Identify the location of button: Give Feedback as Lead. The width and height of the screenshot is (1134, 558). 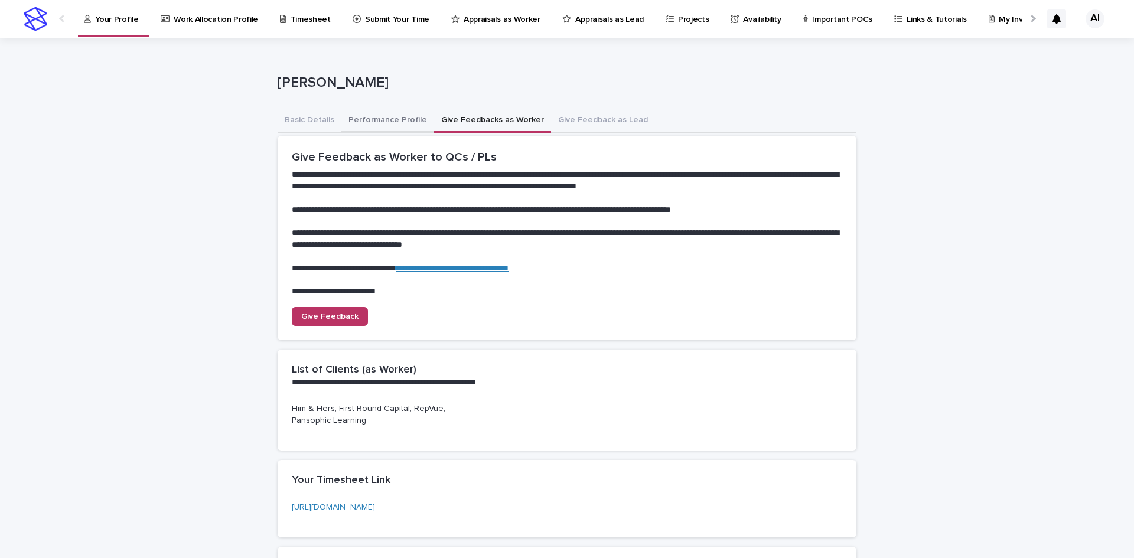
(603, 121).